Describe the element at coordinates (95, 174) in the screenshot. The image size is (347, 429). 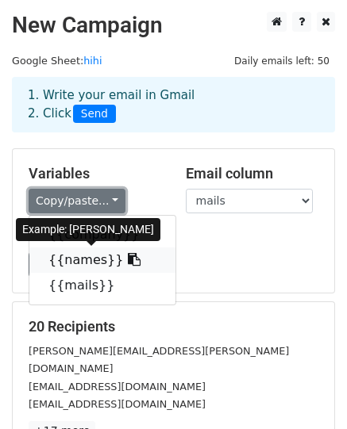
I see `h5: Variables` at that location.